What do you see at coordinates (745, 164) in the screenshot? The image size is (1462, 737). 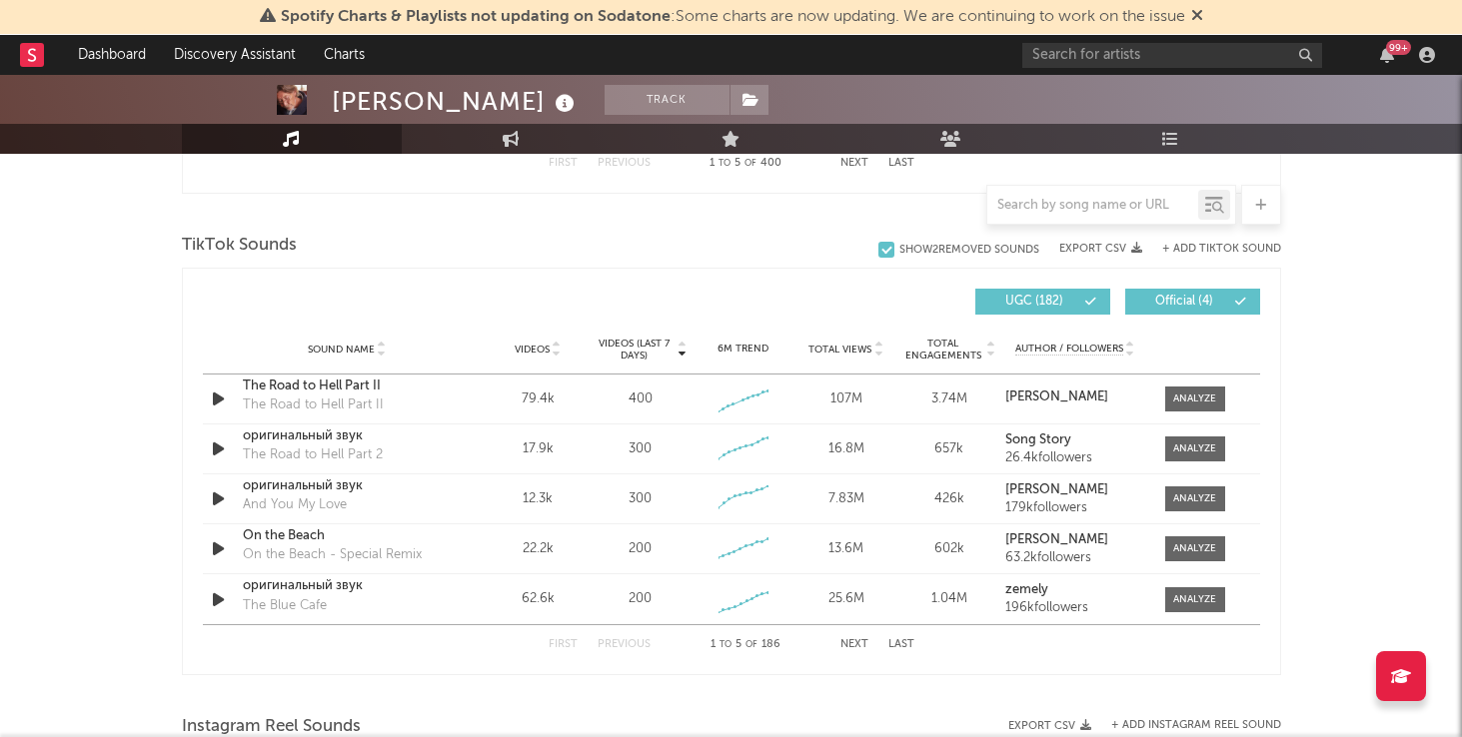 I see `div: 1 5 400` at bounding box center [745, 164].